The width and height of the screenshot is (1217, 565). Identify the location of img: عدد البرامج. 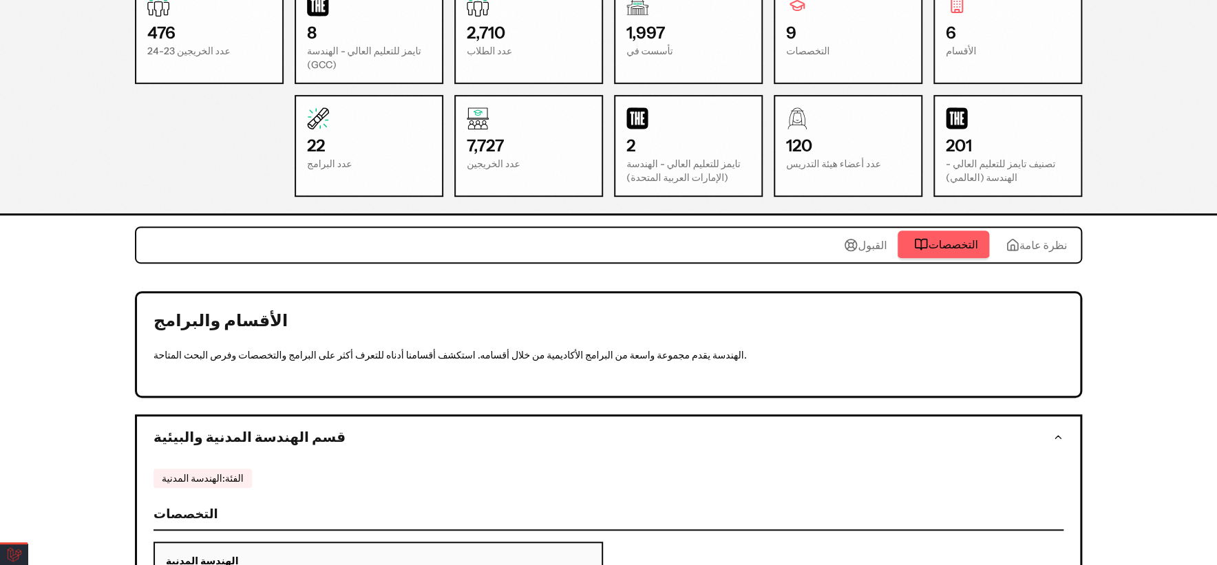
(318, 118).